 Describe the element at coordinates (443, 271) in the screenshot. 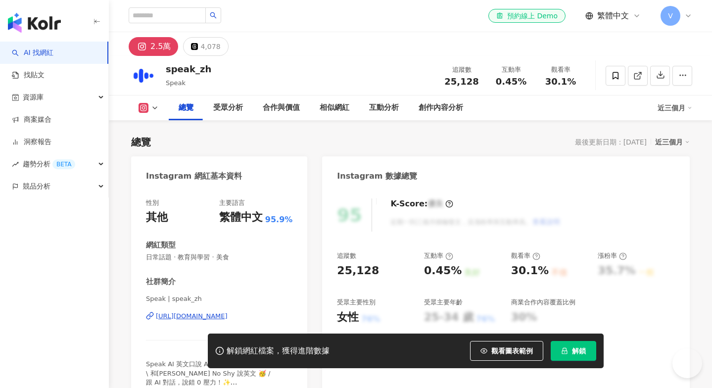

I see `div: 0.45%` at that location.